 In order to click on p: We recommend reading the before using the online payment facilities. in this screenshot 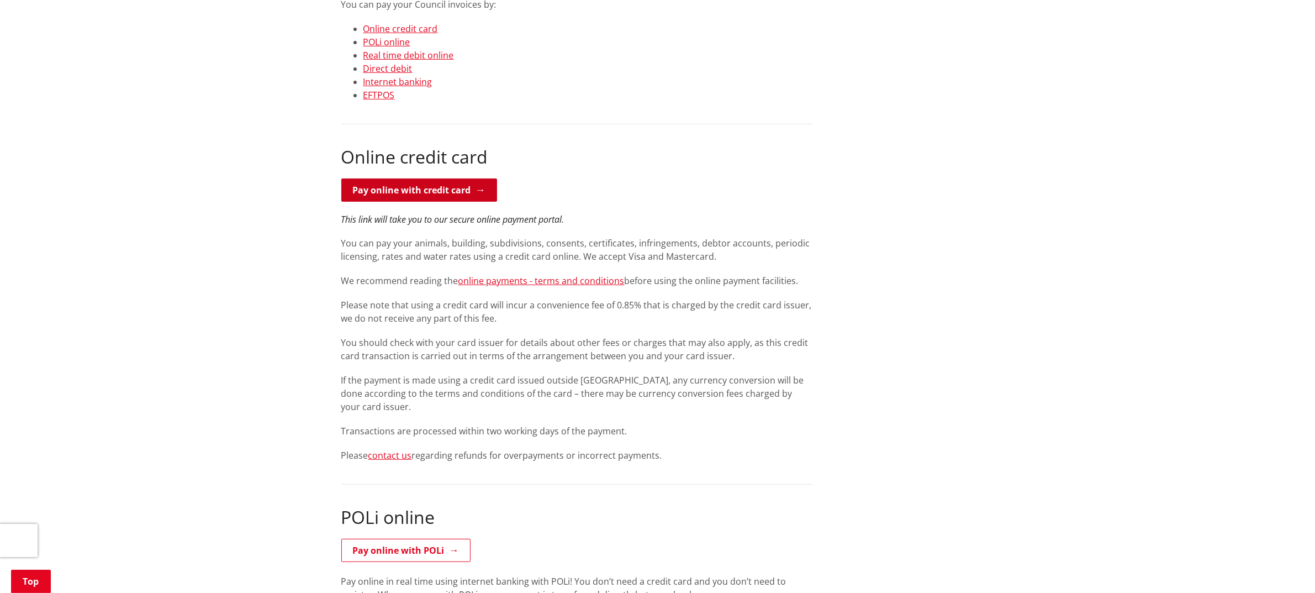, I will do `click(577, 281)`.